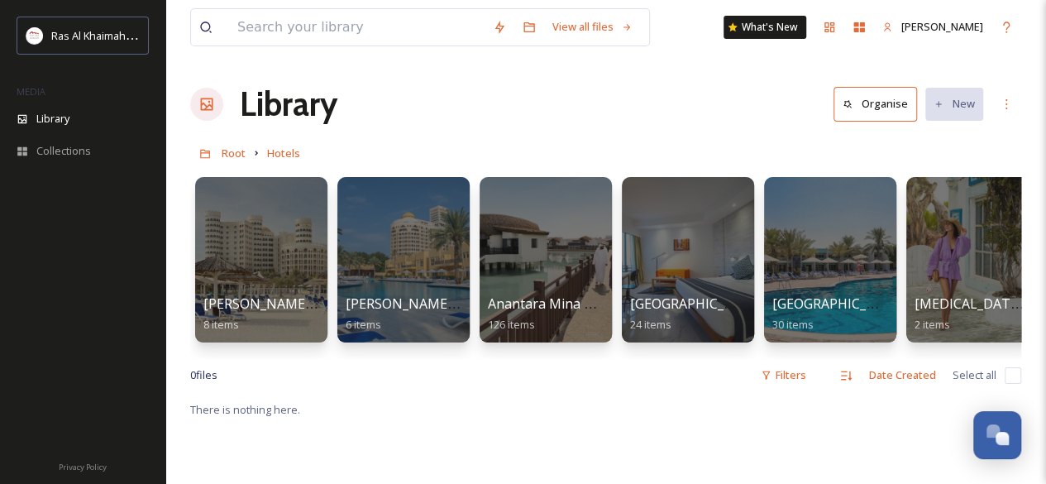  Describe the element at coordinates (879, 103) in the screenshot. I see `a: Organise` at that location.